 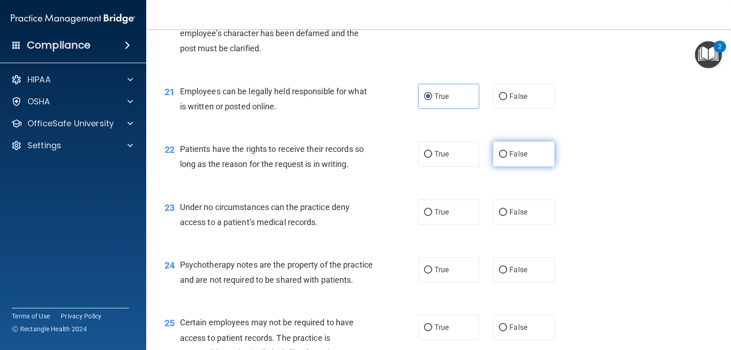 I want to click on div: 2, so click(x=720, y=53).